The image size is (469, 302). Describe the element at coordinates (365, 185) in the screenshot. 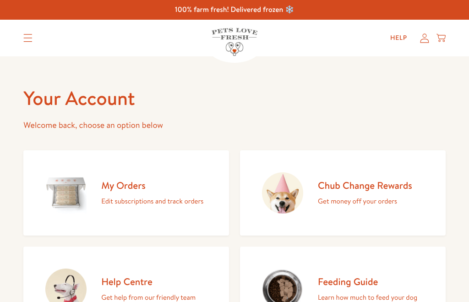

I see `h2: Chub Change Rewards` at that location.